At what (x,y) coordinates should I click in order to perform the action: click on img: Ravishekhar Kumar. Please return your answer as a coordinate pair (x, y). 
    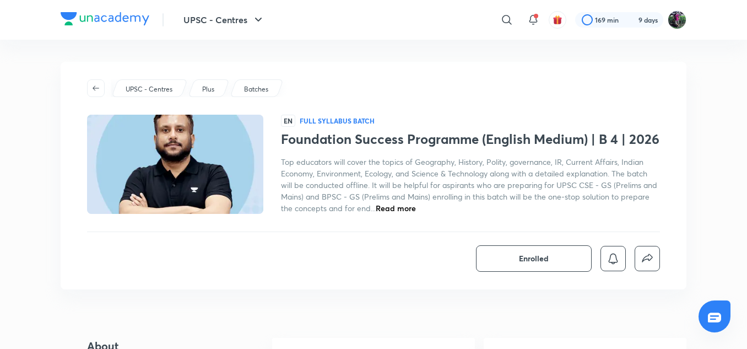
    Looking at the image, I should click on (677, 20).